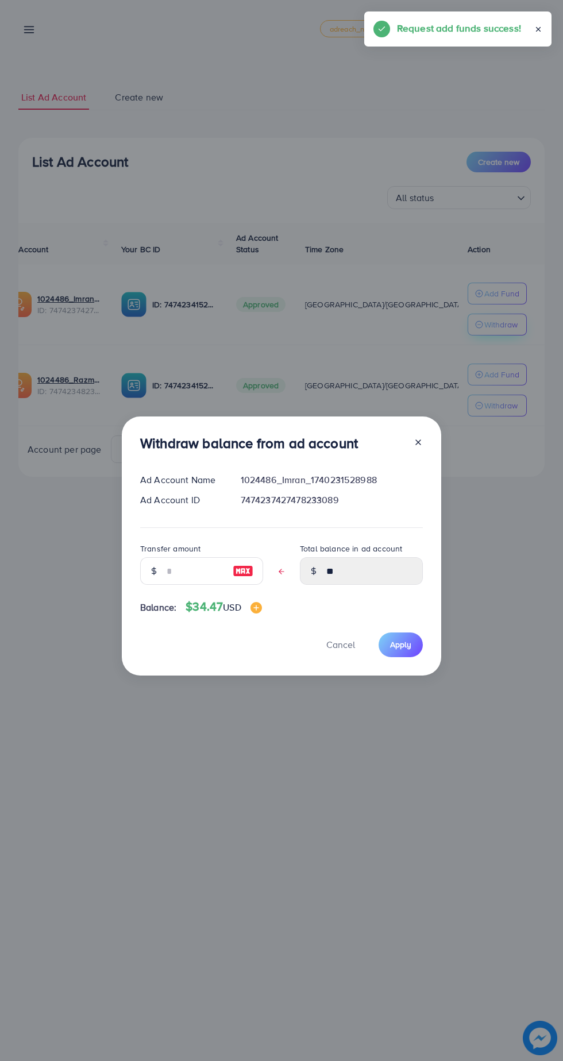 This screenshot has height=1061, width=563. Describe the element at coordinates (170, 549) in the screenshot. I see `label: Transfer amount` at that location.